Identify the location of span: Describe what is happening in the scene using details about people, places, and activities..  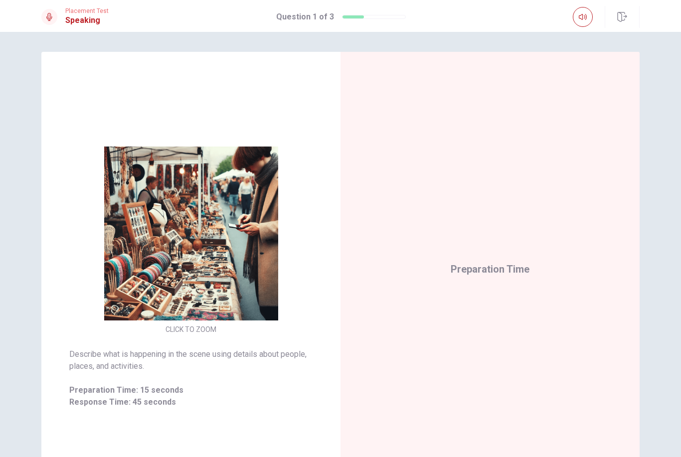
(191, 361).